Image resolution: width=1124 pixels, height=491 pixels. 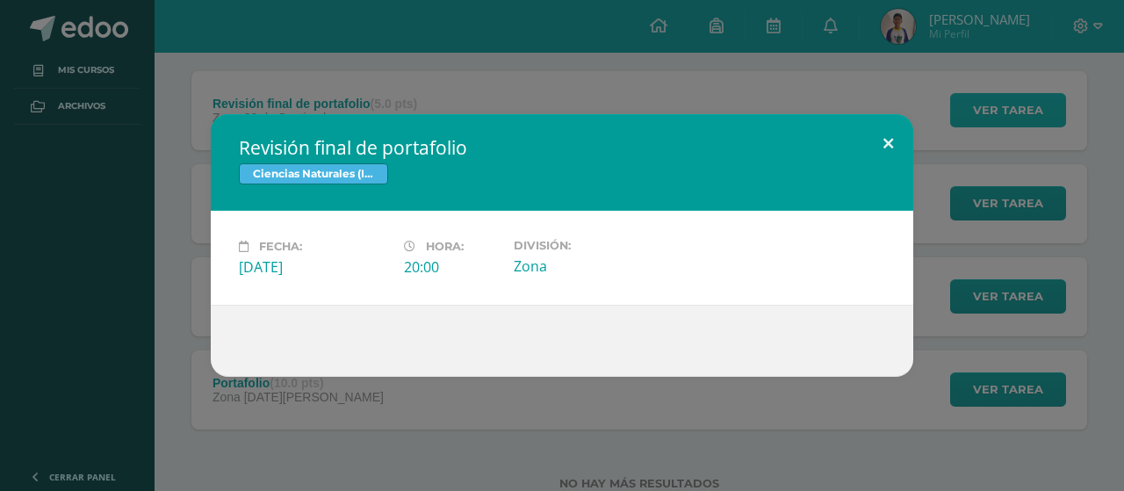 I want to click on div: 20:00, so click(x=451, y=267).